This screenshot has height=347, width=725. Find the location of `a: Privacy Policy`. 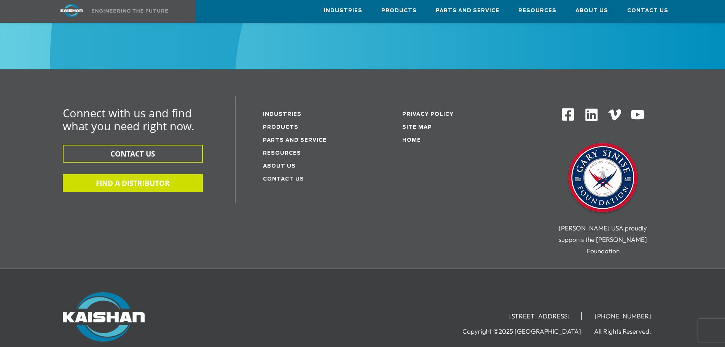

a: Privacy Policy is located at coordinates (428, 114).